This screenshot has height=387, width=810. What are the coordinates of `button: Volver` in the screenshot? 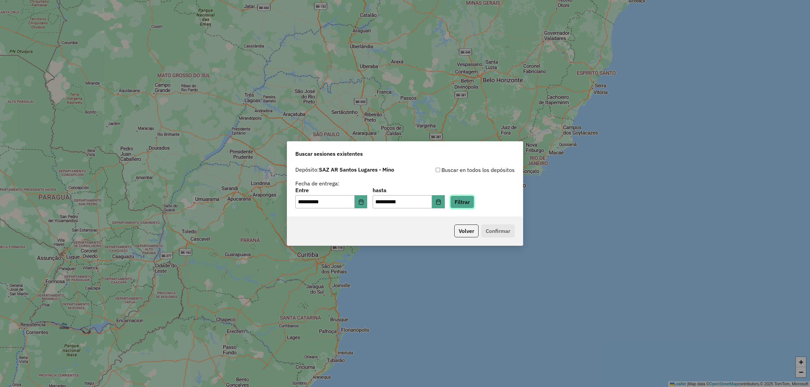 It's located at (466, 231).